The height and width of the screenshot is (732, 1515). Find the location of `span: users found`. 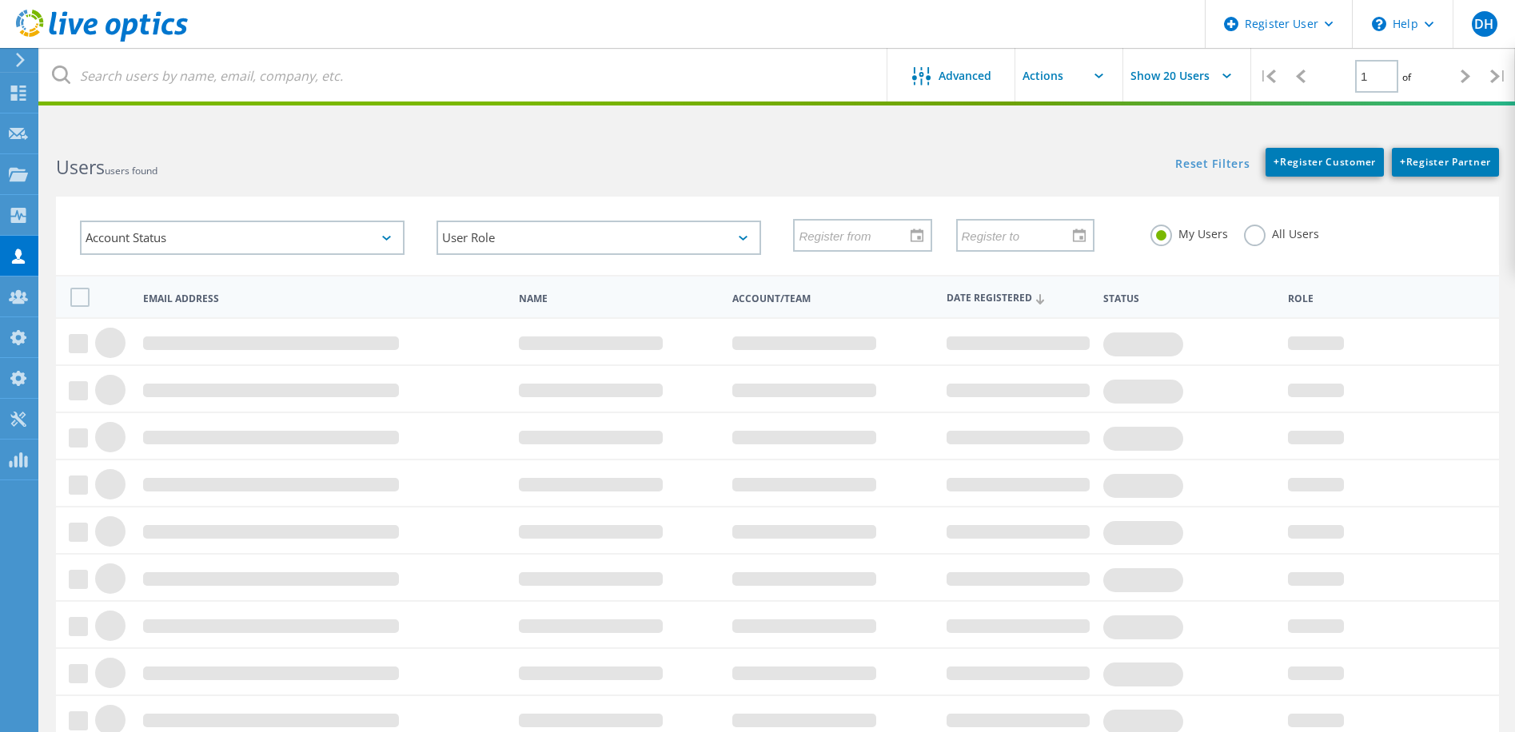

span: users found is located at coordinates (131, 170).